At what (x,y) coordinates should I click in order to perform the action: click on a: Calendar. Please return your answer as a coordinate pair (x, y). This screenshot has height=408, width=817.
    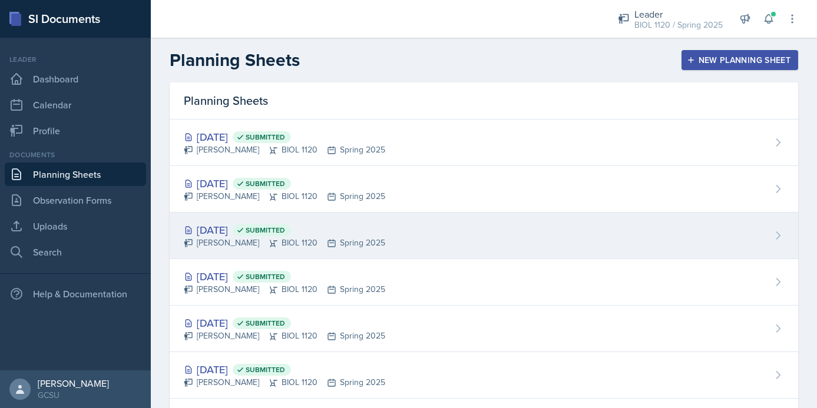
    Looking at the image, I should click on (75, 105).